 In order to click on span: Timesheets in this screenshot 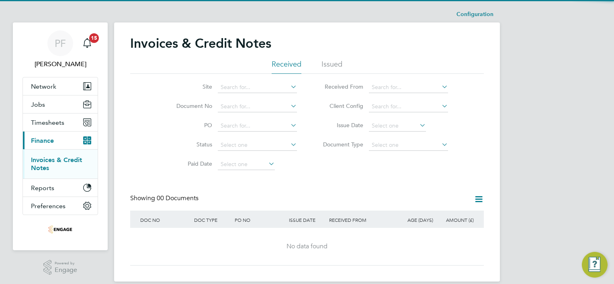, I will do `click(47, 122)`.